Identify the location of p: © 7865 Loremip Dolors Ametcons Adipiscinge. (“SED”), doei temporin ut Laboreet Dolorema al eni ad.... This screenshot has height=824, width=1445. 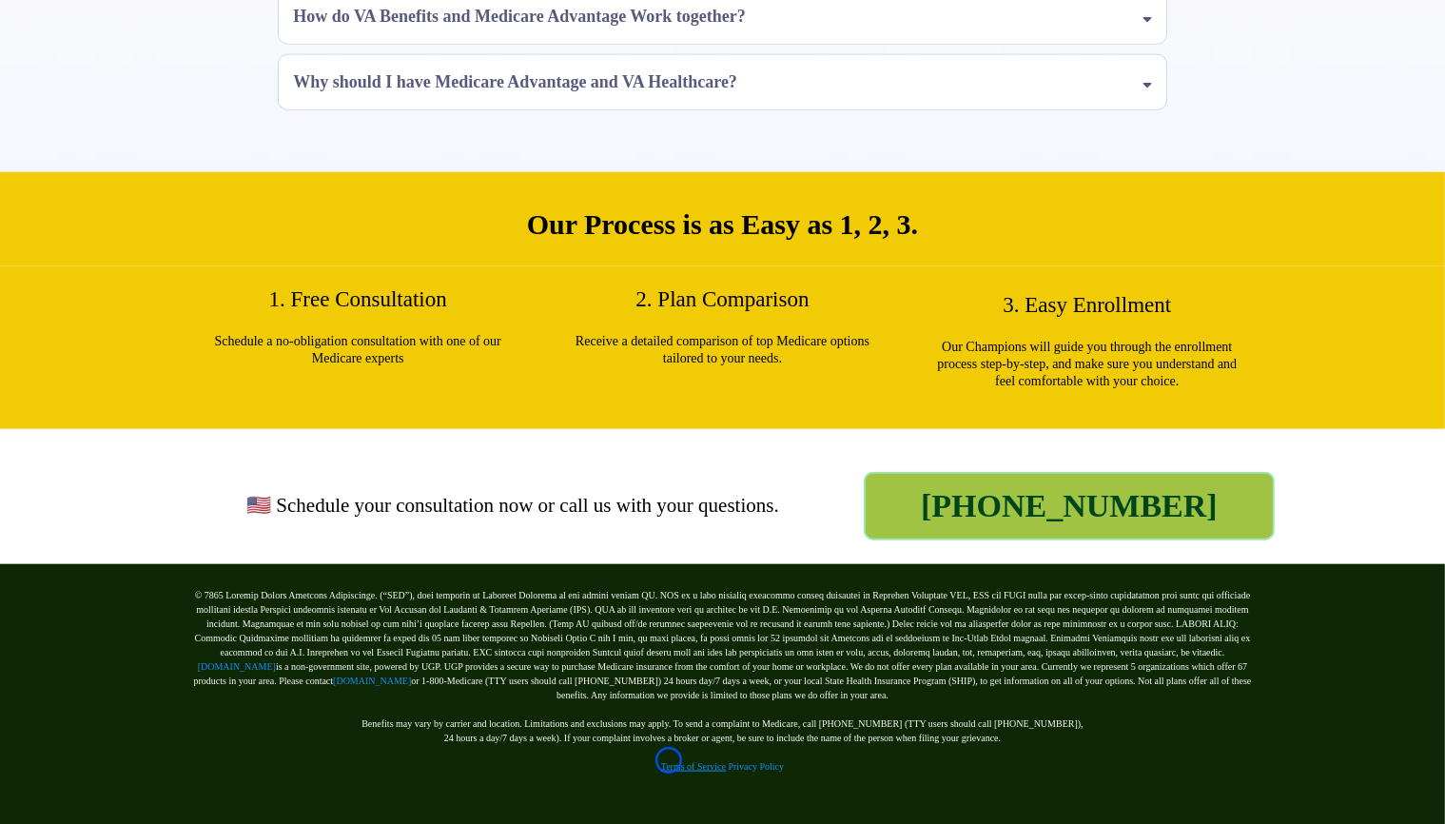
(723, 645).